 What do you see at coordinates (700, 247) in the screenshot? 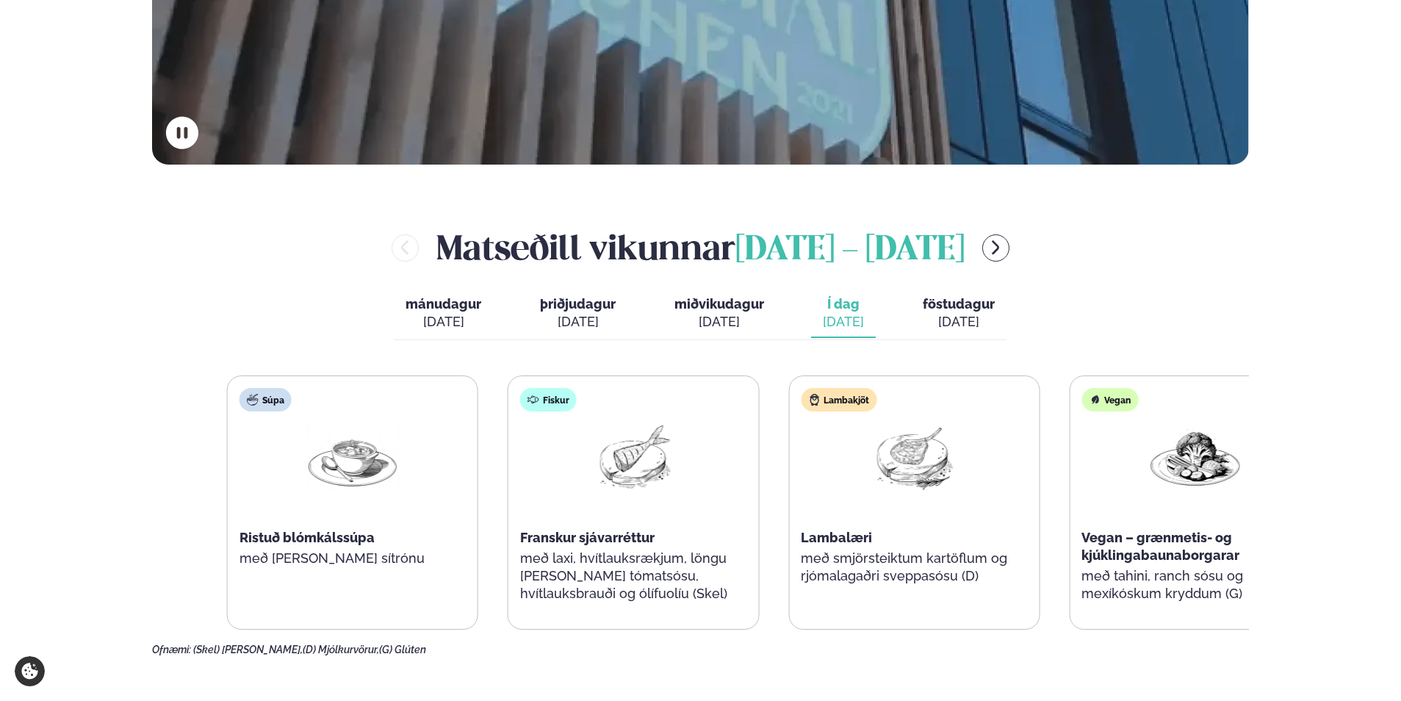
I see `h2: Matseðill vikunnar` at bounding box center [700, 247].